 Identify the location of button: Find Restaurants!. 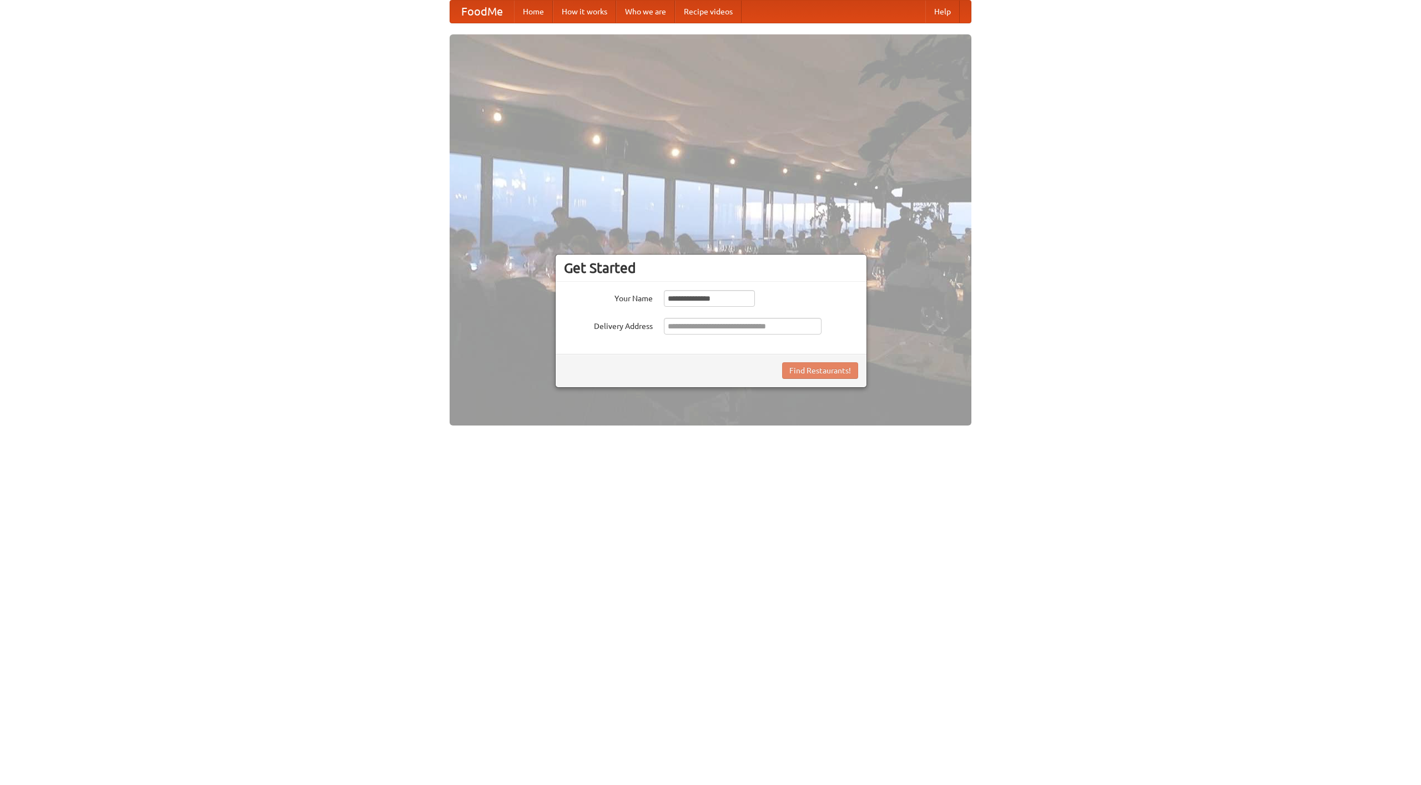
(820, 371).